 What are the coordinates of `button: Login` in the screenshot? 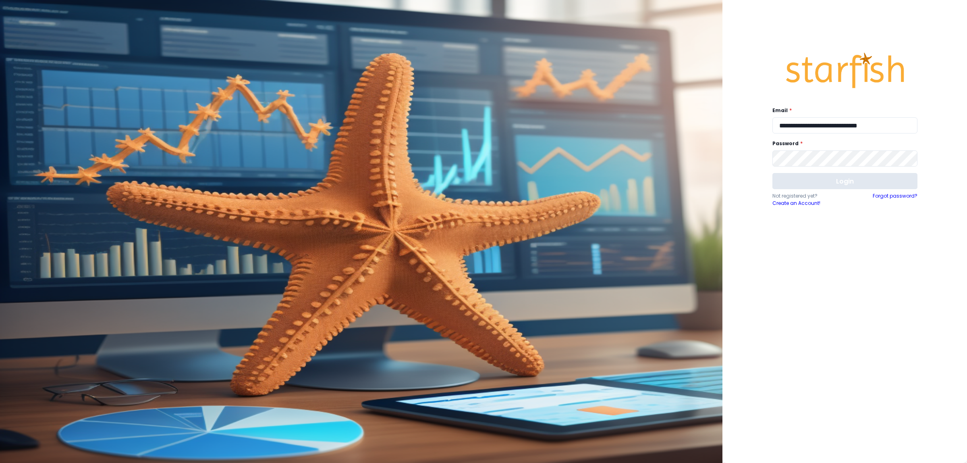 It's located at (845, 181).